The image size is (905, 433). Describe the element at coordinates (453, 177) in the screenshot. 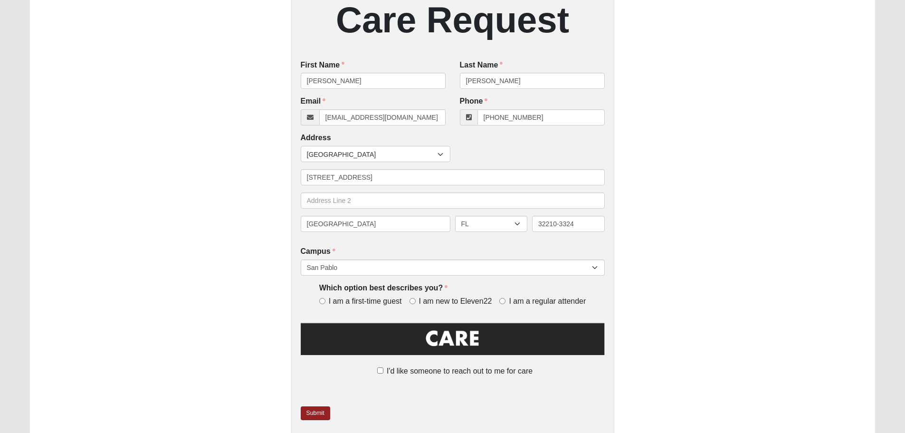

I see `input: Address Line 1` at that location.